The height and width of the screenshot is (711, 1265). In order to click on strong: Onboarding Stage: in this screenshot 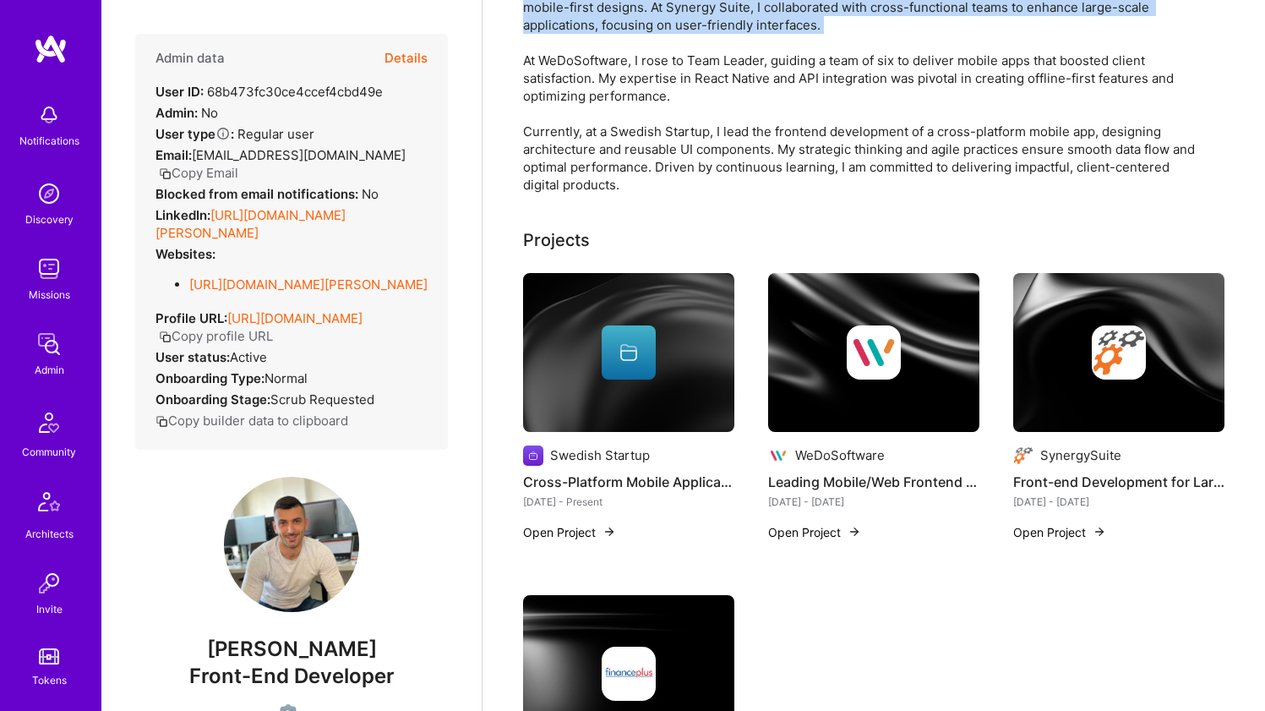, I will do `click(213, 399)`.